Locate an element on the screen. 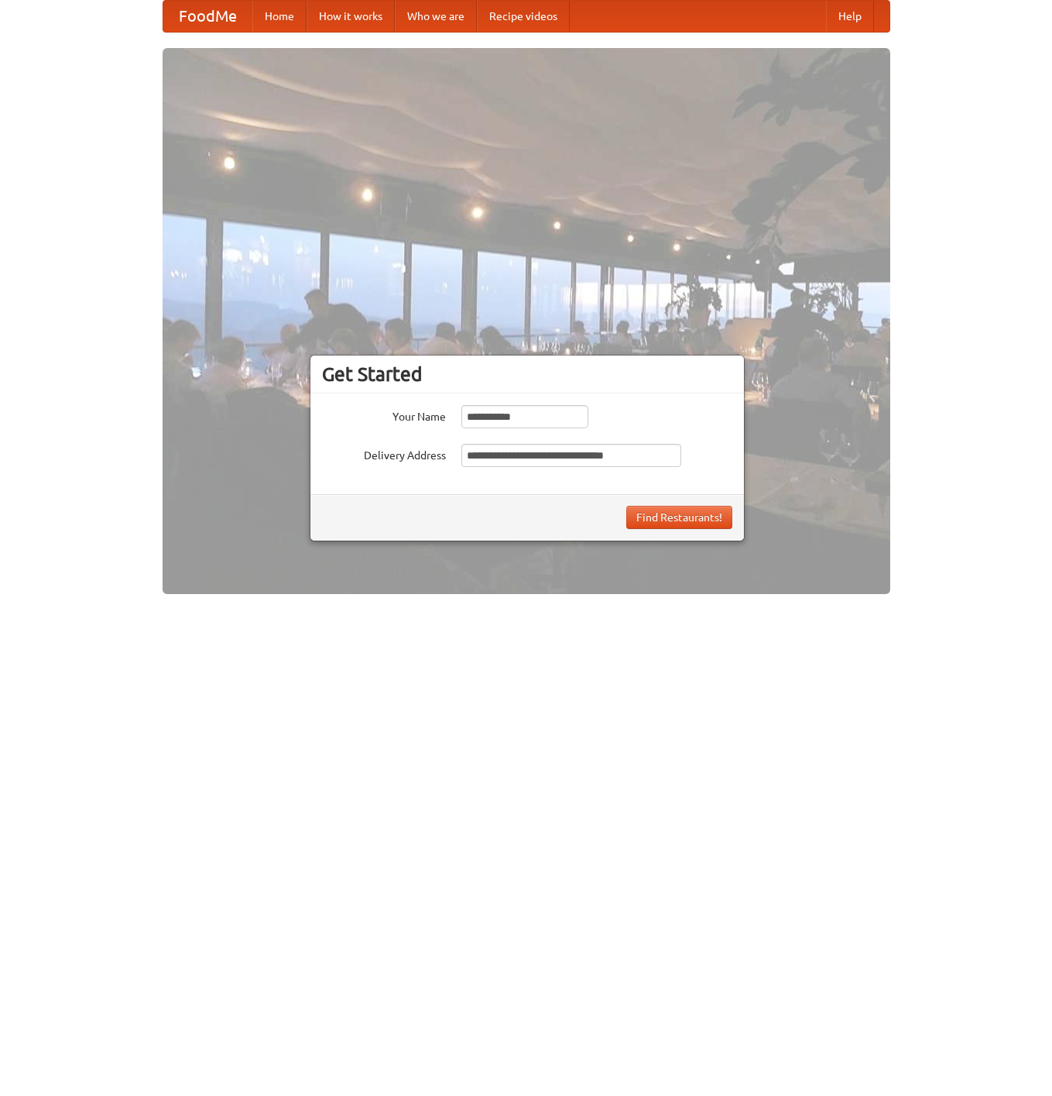 The image size is (1052, 1096). h3: Get Started is located at coordinates (527, 374).